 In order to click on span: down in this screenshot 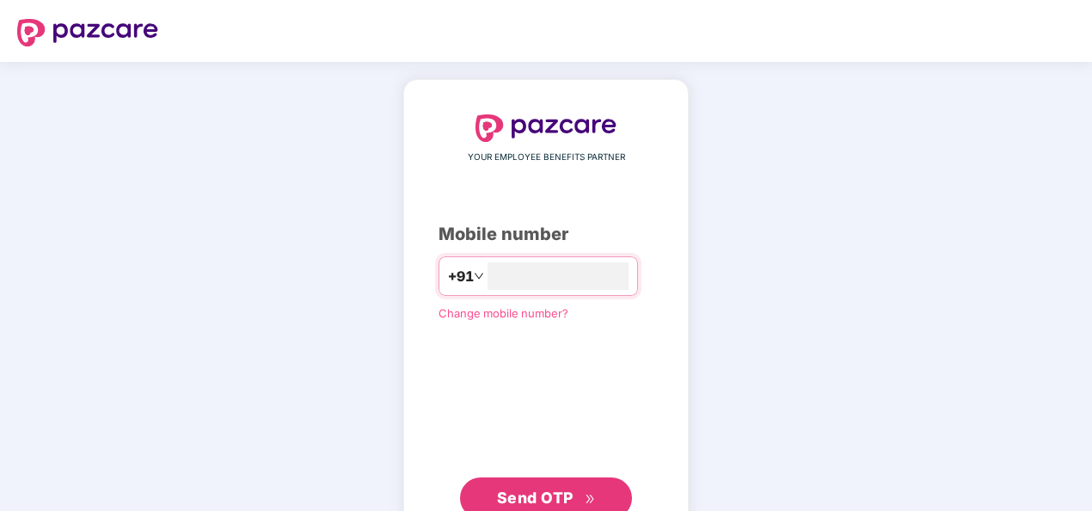, I will do `click(479, 276)`.